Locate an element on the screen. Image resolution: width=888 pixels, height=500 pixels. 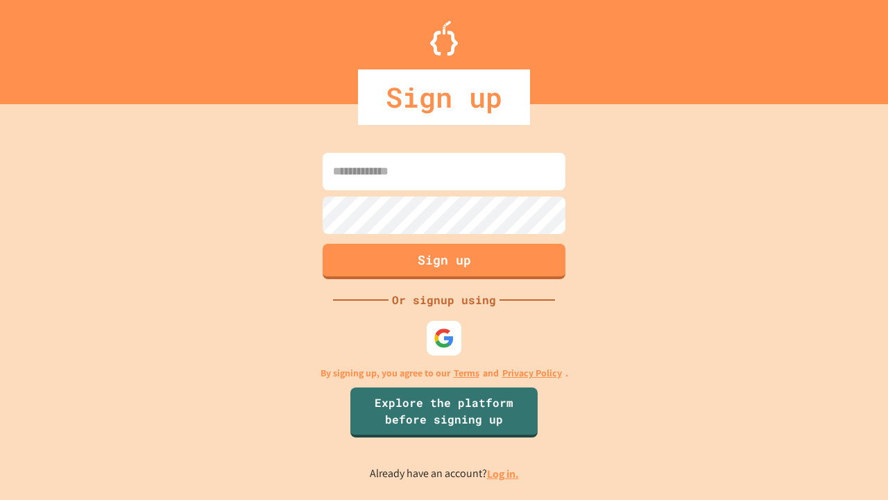
p: By signing up, you agree to our and . is located at coordinates (444, 373).